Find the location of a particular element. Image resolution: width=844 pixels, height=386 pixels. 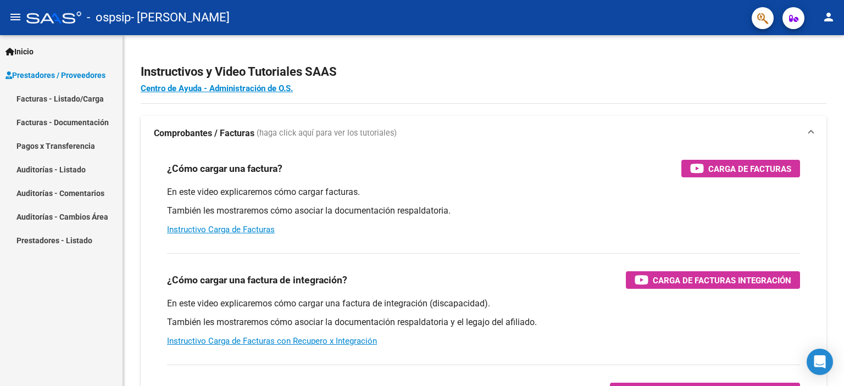

span: (haga click aquí para ver los tutoriales) is located at coordinates (327, 134).